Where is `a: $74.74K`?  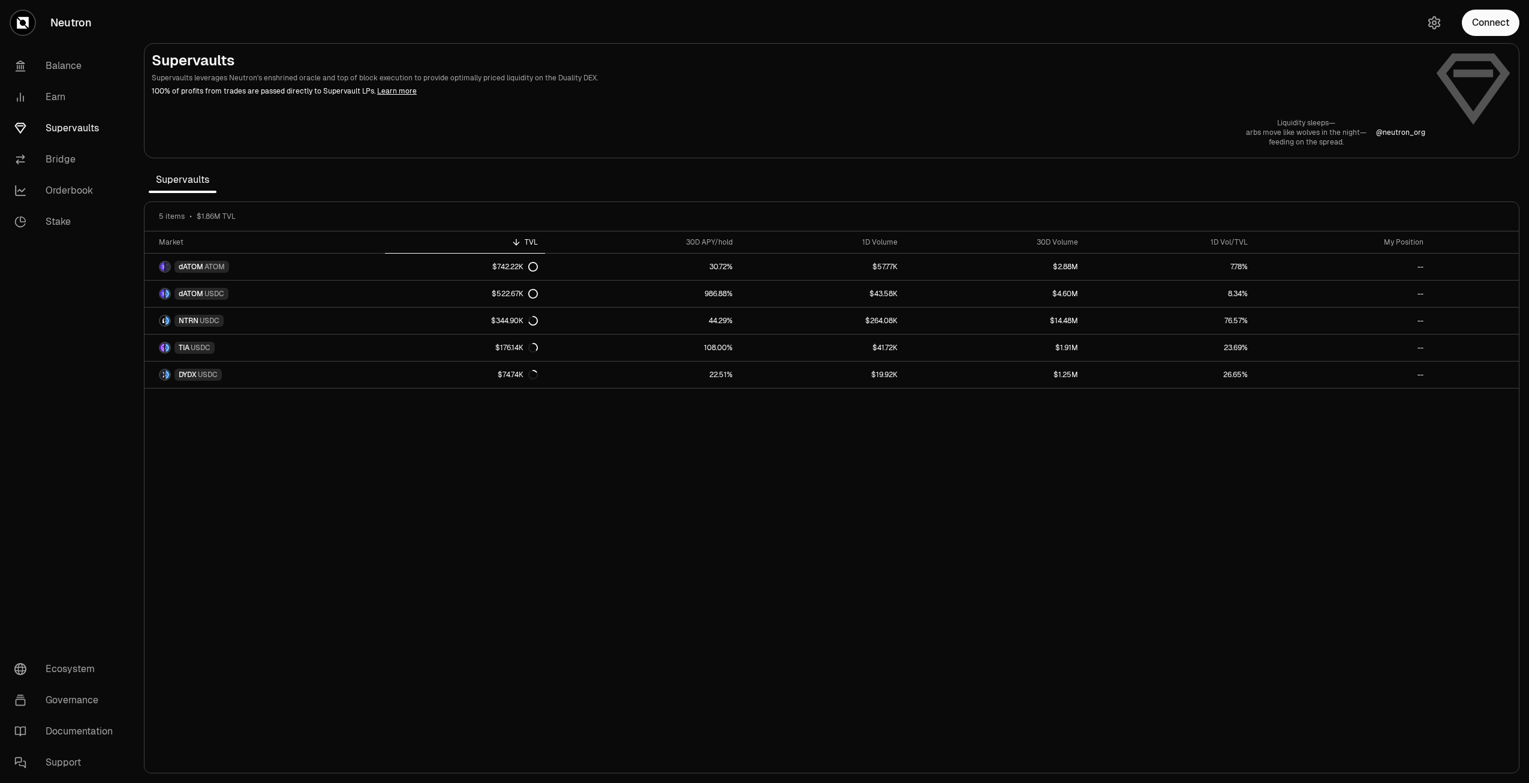 a: $74.74K is located at coordinates (465, 375).